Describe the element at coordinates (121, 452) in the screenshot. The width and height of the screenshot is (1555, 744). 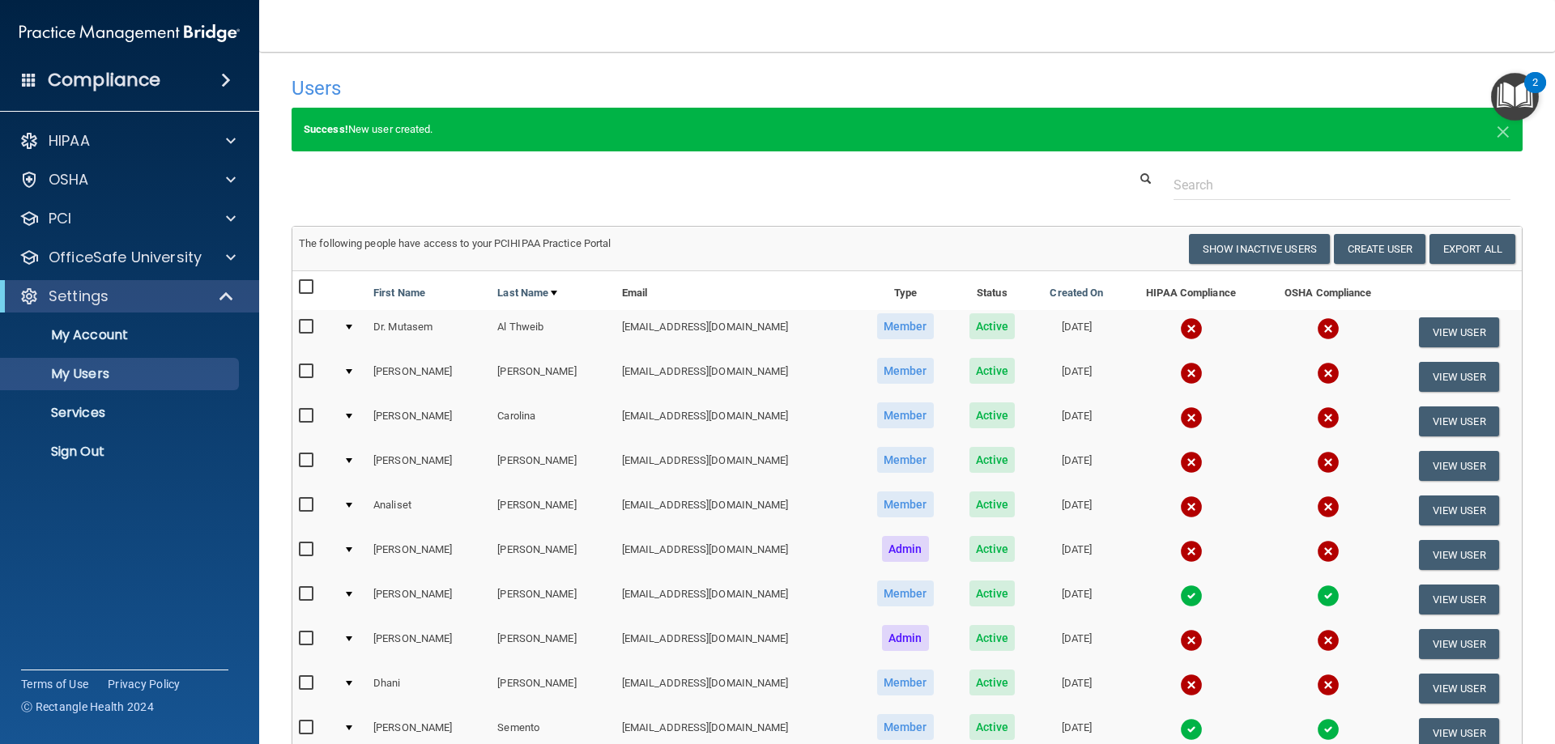
I see `p: Sign Out` at that location.